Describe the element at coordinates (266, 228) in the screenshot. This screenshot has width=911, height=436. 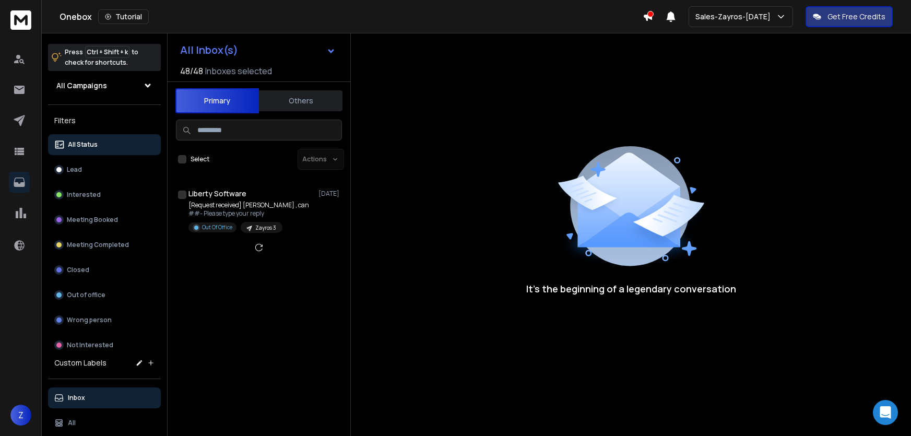
I see `p: Zayros 3` at that location.